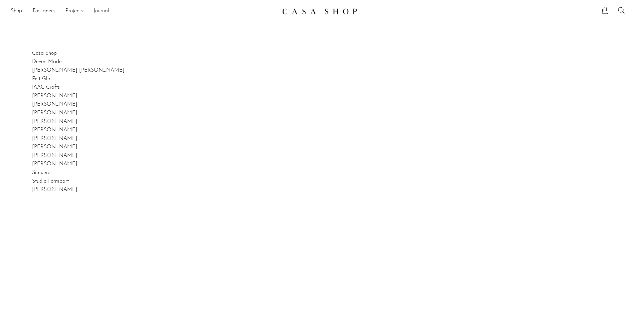 The width and height of the screenshot is (636, 331). Describe the element at coordinates (144, 11) in the screenshot. I see `ul: NEW HEADER MENU` at that location.